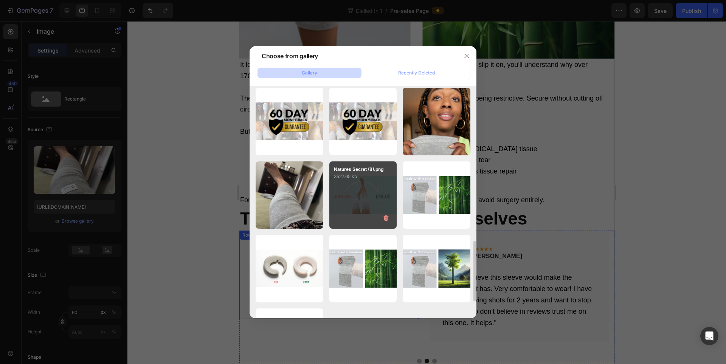 This screenshot has width=726, height=364. What do you see at coordinates (127, 162) in the screenshot?
I see `span: : Stabilized joint position prevents the tear from worsening` at bounding box center [127, 162].